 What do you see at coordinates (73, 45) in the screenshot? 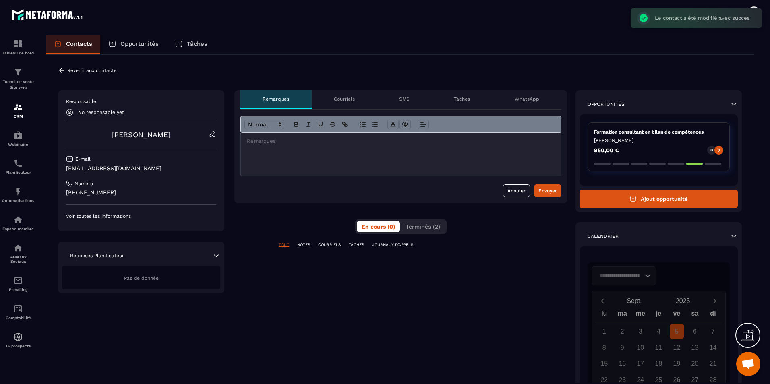
I see `a: Contacts` at bounding box center [73, 45].